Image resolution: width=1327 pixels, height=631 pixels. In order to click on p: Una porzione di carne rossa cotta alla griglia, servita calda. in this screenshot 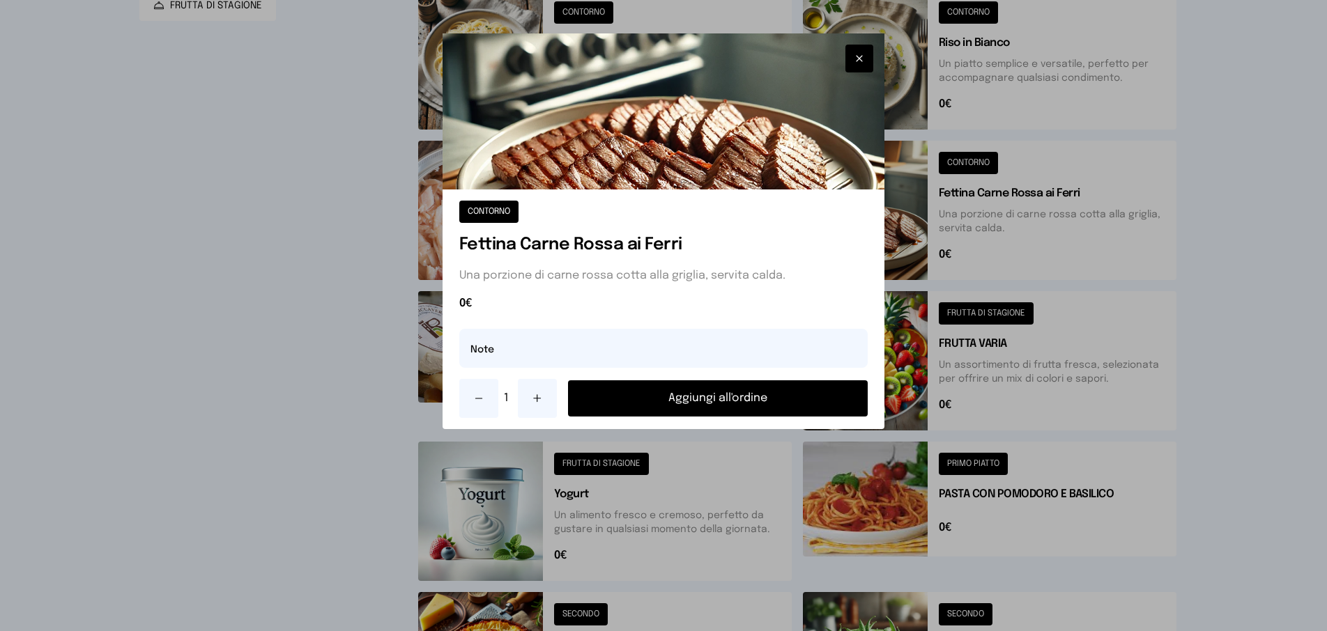, I will do `click(663, 276)`.